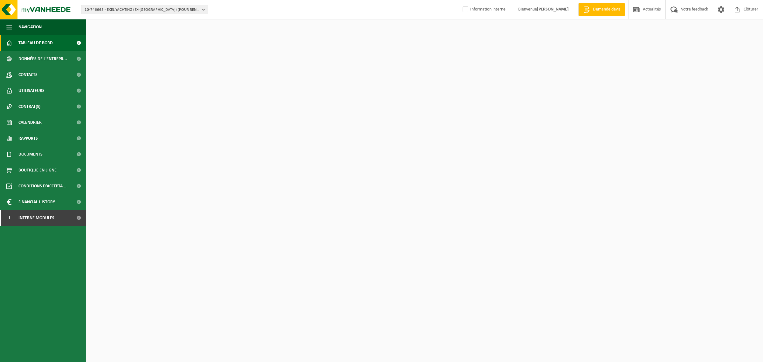 This screenshot has width=763, height=362. Describe the element at coordinates (38, 170) in the screenshot. I see `span: Boutique en ligne` at that location.